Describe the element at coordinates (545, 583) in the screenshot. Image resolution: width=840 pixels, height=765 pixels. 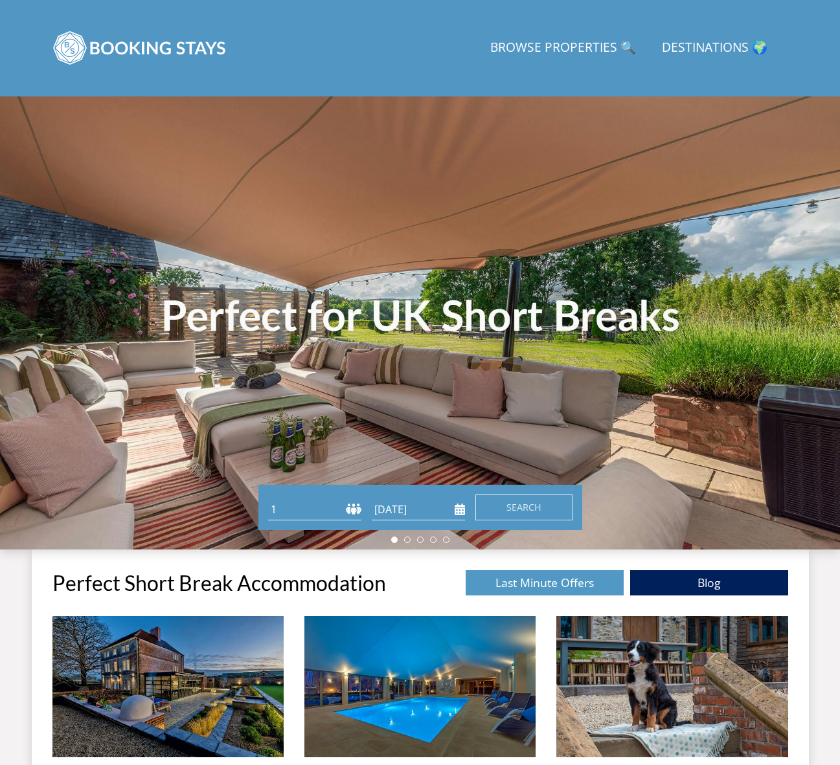
I see `a: Last Minute Offers` at that location.